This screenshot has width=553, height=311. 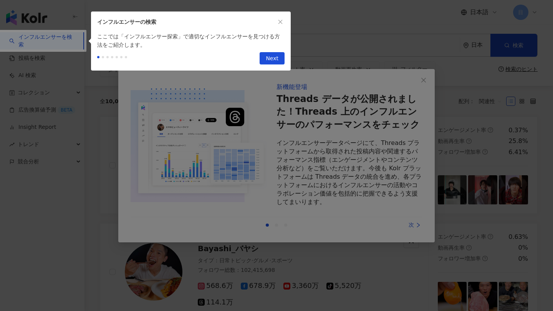 I want to click on div: インフルエンサーの検索, so click(x=186, y=22).